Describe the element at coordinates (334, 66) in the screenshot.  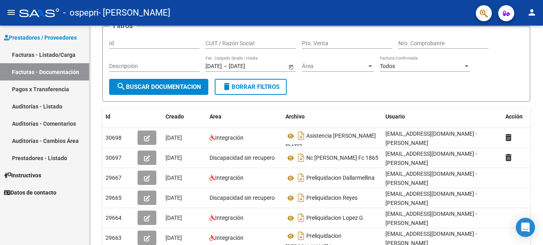
I see `span: Área` at that location.